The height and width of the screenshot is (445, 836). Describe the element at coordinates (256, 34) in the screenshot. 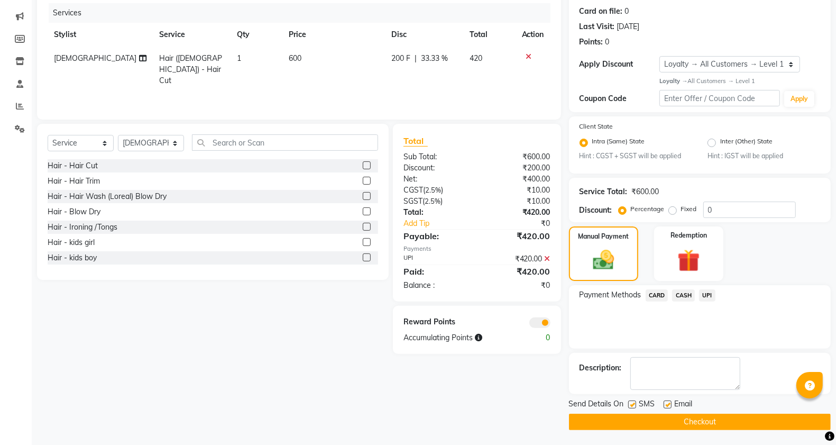

I see `th: Qty` at that location.